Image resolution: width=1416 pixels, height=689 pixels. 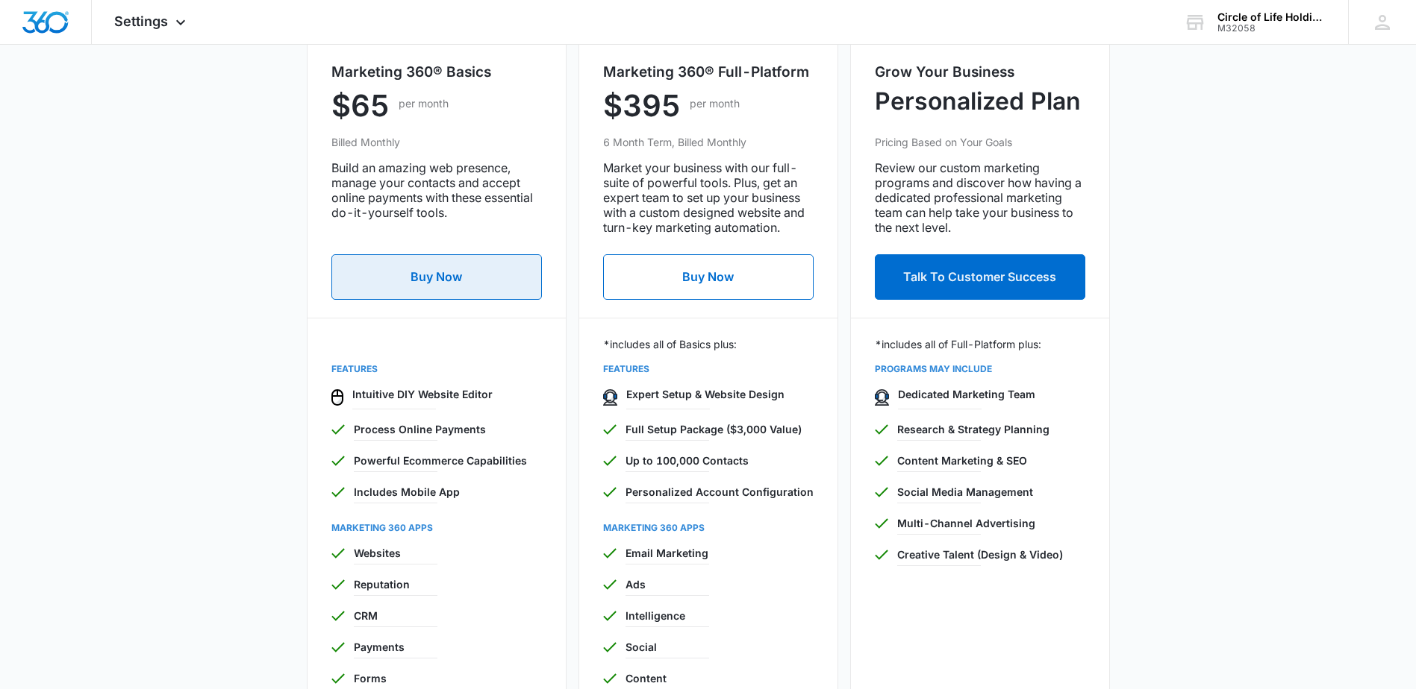 I want to click on p: Intelligence, so click(x=719, y=616).